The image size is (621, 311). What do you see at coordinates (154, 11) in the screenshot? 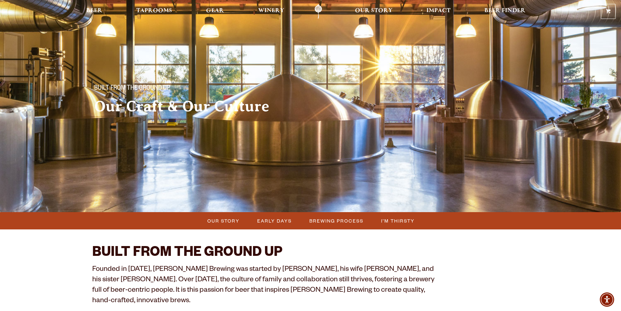
I see `span: Taprooms` at bounding box center [154, 11].